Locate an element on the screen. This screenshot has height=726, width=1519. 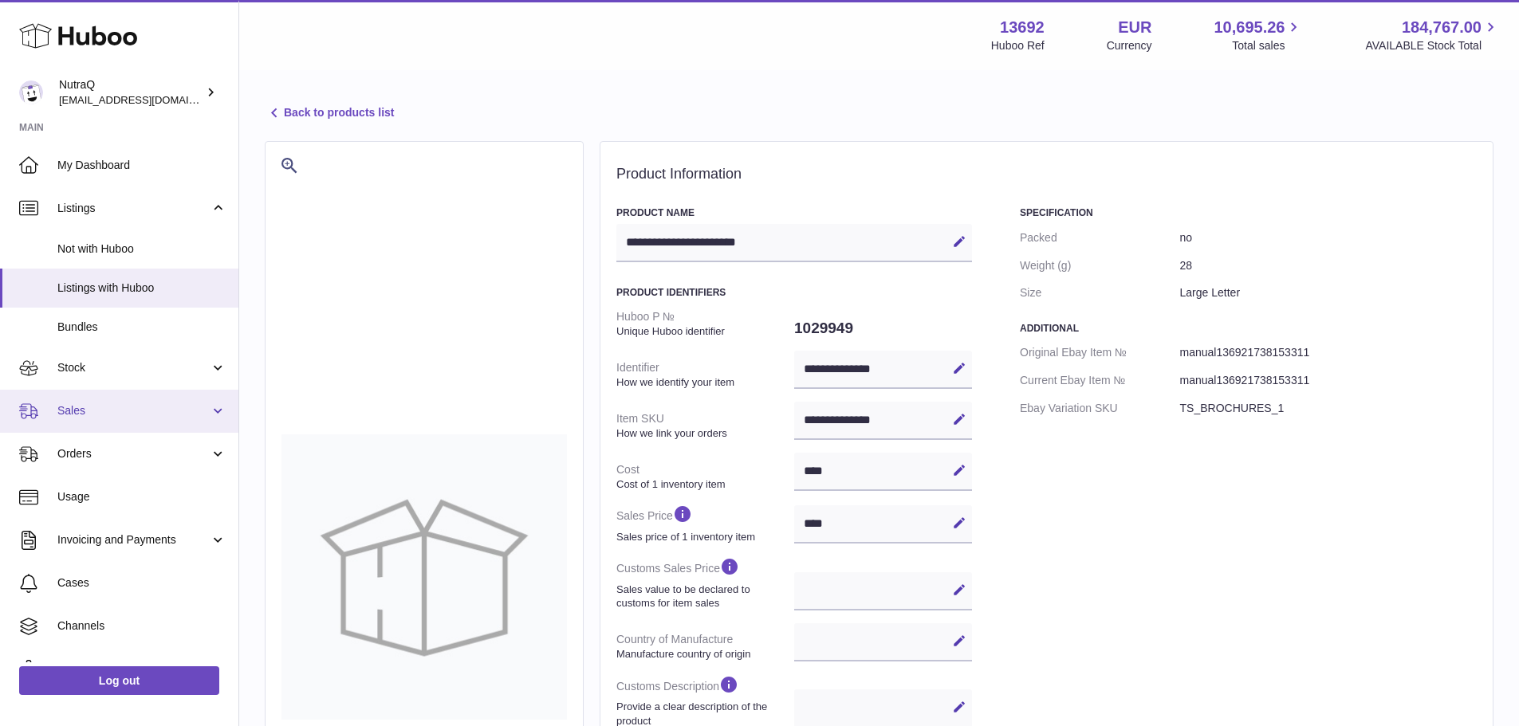
dd: Large Letter is located at coordinates (1328, 293).